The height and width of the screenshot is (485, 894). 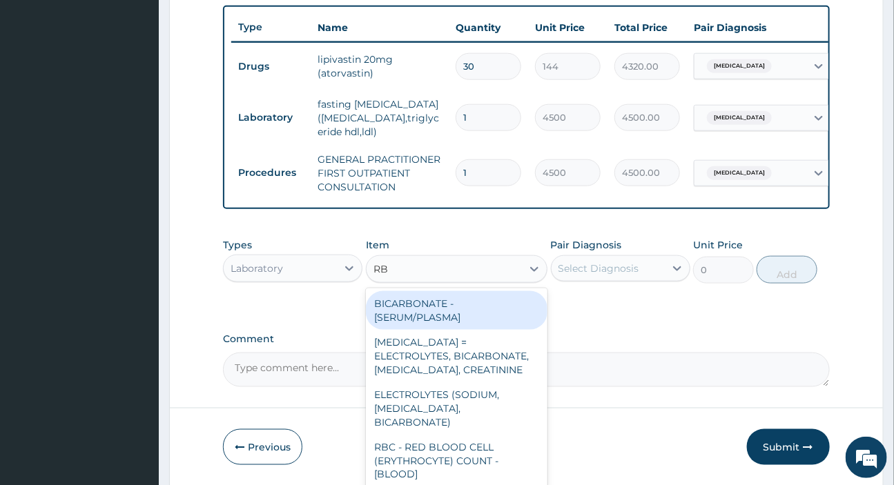 What do you see at coordinates (789, 447) in the screenshot?
I see `button: Submit` at bounding box center [789, 447].